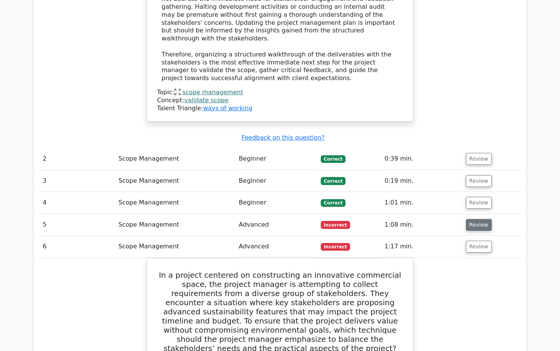 The width and height of the screenshot is (560, 351). Describe the element at coordinates (422, 246) in the screenshot. I see `td: 1:17 min.` at that location.